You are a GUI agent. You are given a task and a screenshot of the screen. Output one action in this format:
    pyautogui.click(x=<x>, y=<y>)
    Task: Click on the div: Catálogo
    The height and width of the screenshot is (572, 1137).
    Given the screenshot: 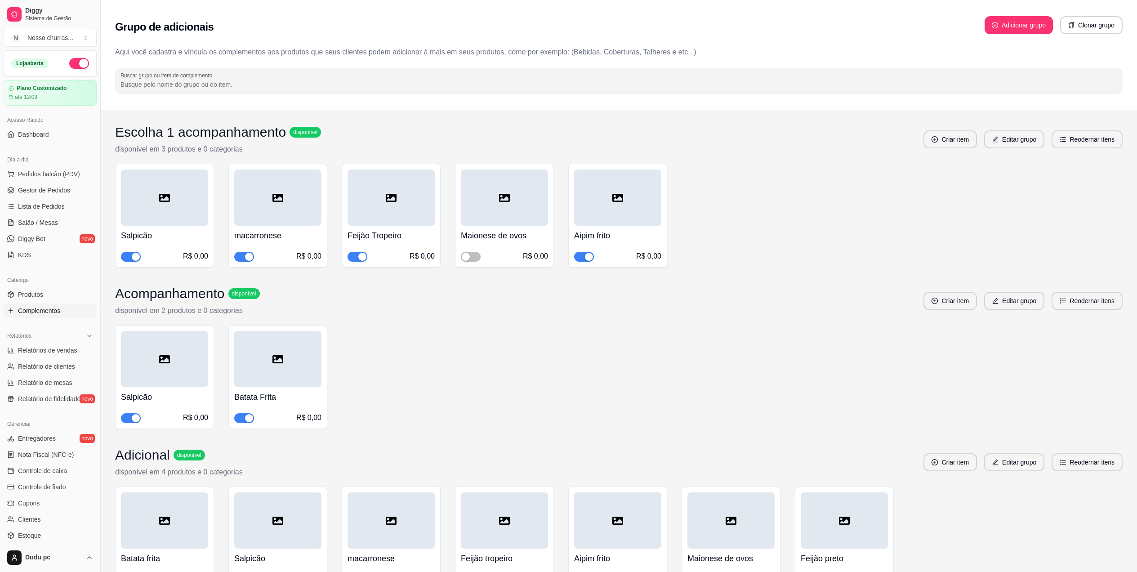 What is the action you would take?
    pyautogui.click(x=50, y=280)
    